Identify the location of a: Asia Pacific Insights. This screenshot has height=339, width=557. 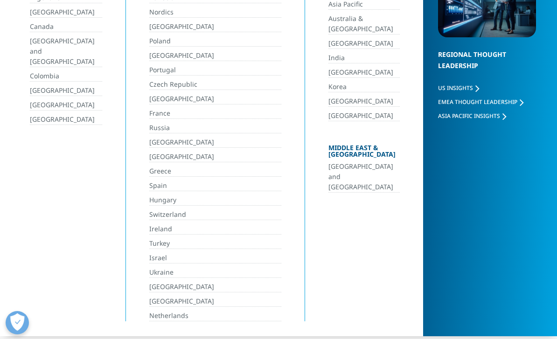
(472, 116).